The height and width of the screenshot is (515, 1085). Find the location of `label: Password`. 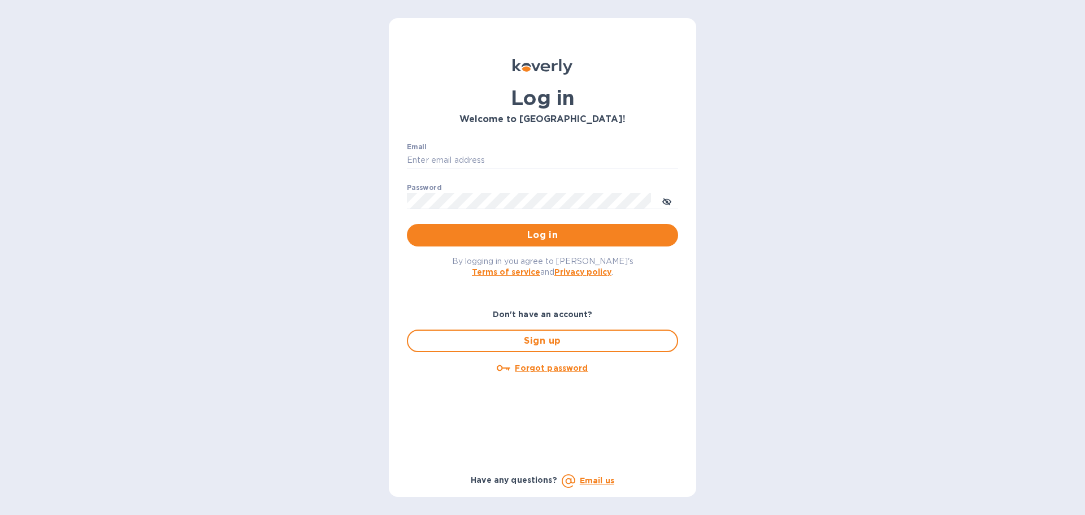

label: Password is located at coordinates (424, 188).